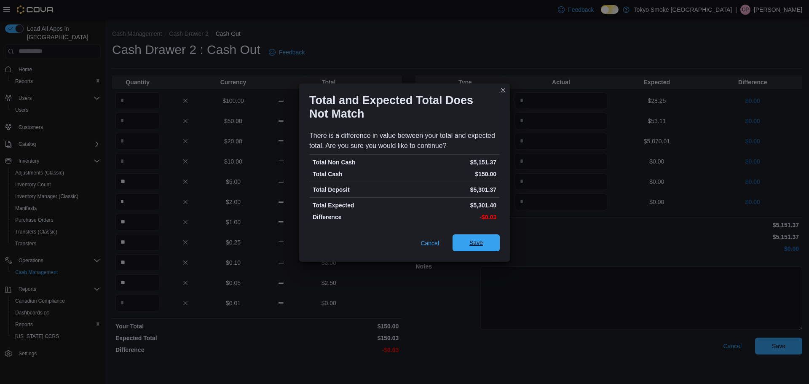 The width and height of the screenshot is (809, 384). What do you see at coordinates (452, 205) in the screenshot?
I see `p: $5,301.40` at bounding box center [452, 205].